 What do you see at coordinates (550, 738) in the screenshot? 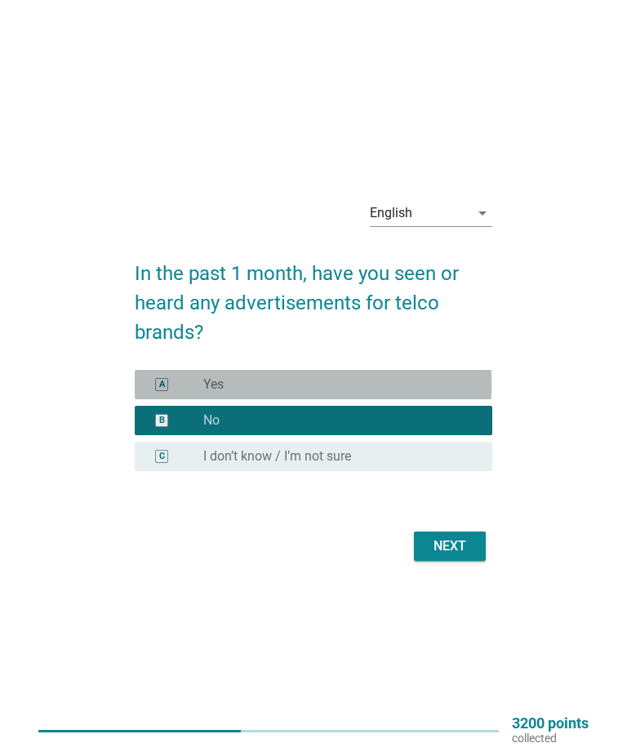
I see `p: collected` at bounding box center [550, 738].